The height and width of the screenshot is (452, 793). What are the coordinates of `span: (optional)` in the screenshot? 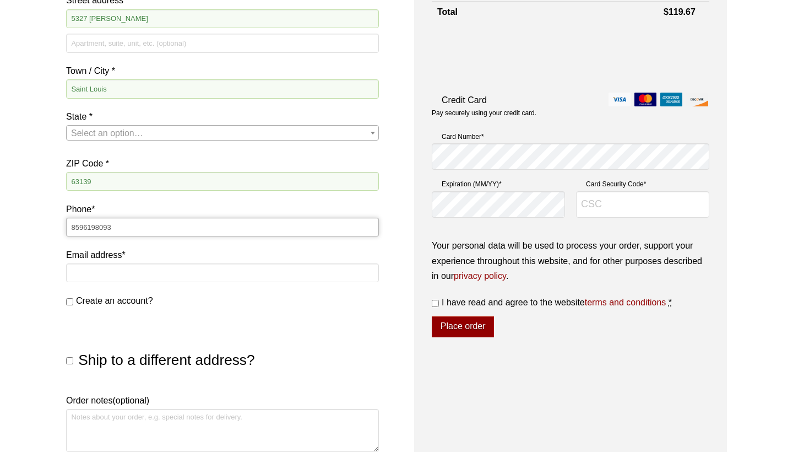 It's located at (131, 400).